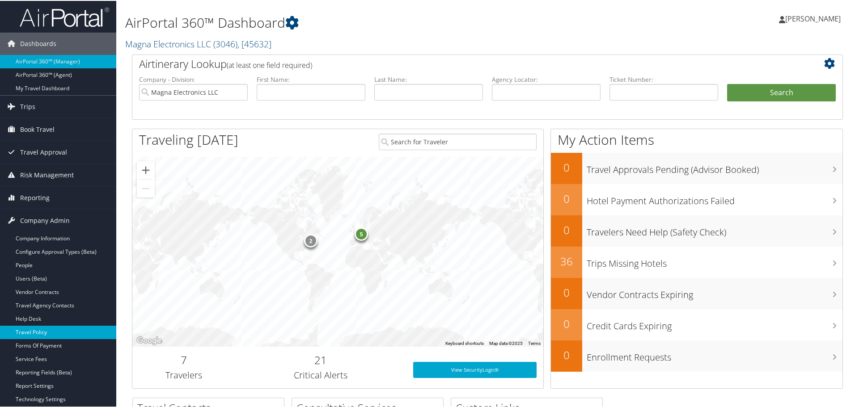 Image resolution: width=855 pixels, height=407 pixels. I want to click on a: 0Travel Approvals Pending (Advisor Booked), so click(697, 168).